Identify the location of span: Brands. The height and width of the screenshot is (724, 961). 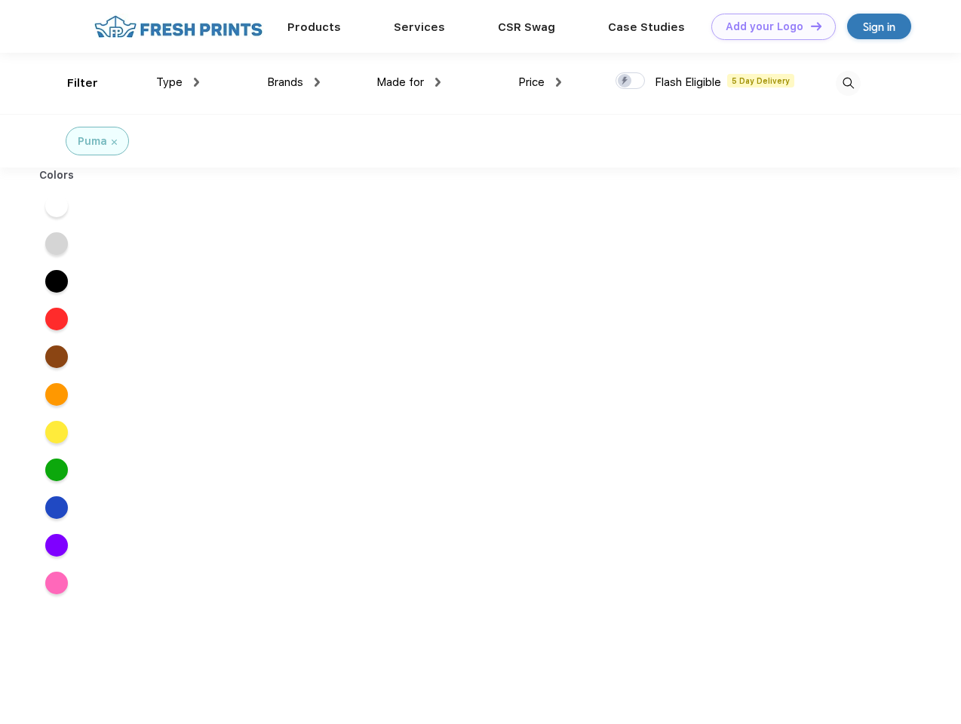
(285, 82).